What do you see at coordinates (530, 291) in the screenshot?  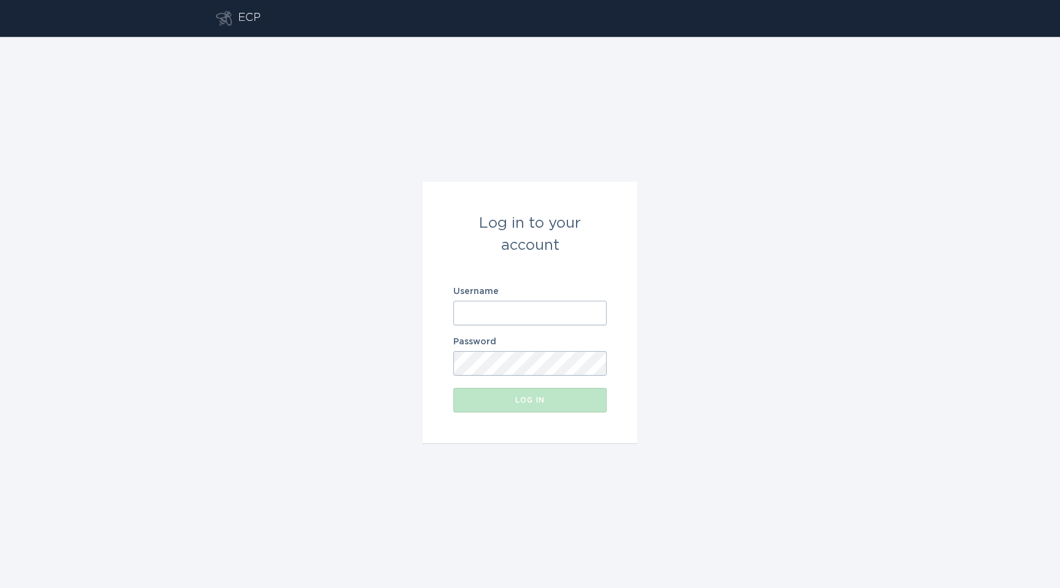 I see `label: Username` at bounding box center [530, 291].